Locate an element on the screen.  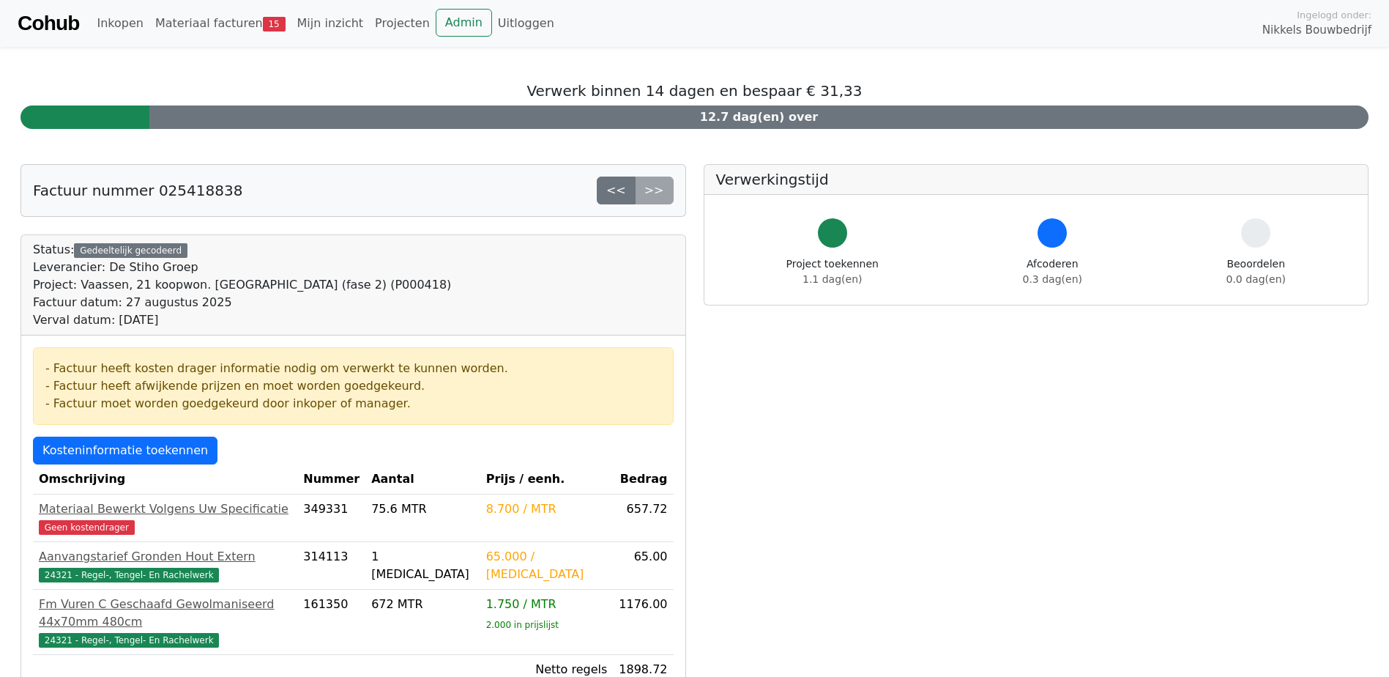
span: Ingelogd onder: is located at coordinates (1334, 15).